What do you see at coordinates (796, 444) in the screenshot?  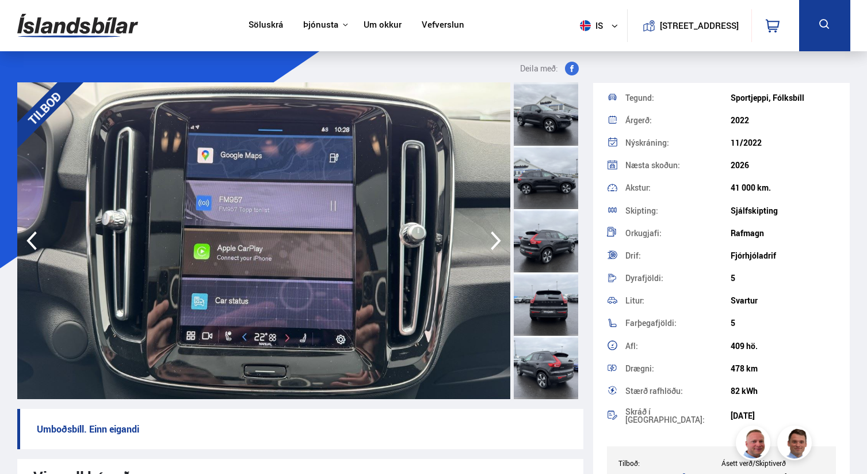 I see `img: FbJEzSuNWCJXmdc-.webp` at bounding box center [796, 444].